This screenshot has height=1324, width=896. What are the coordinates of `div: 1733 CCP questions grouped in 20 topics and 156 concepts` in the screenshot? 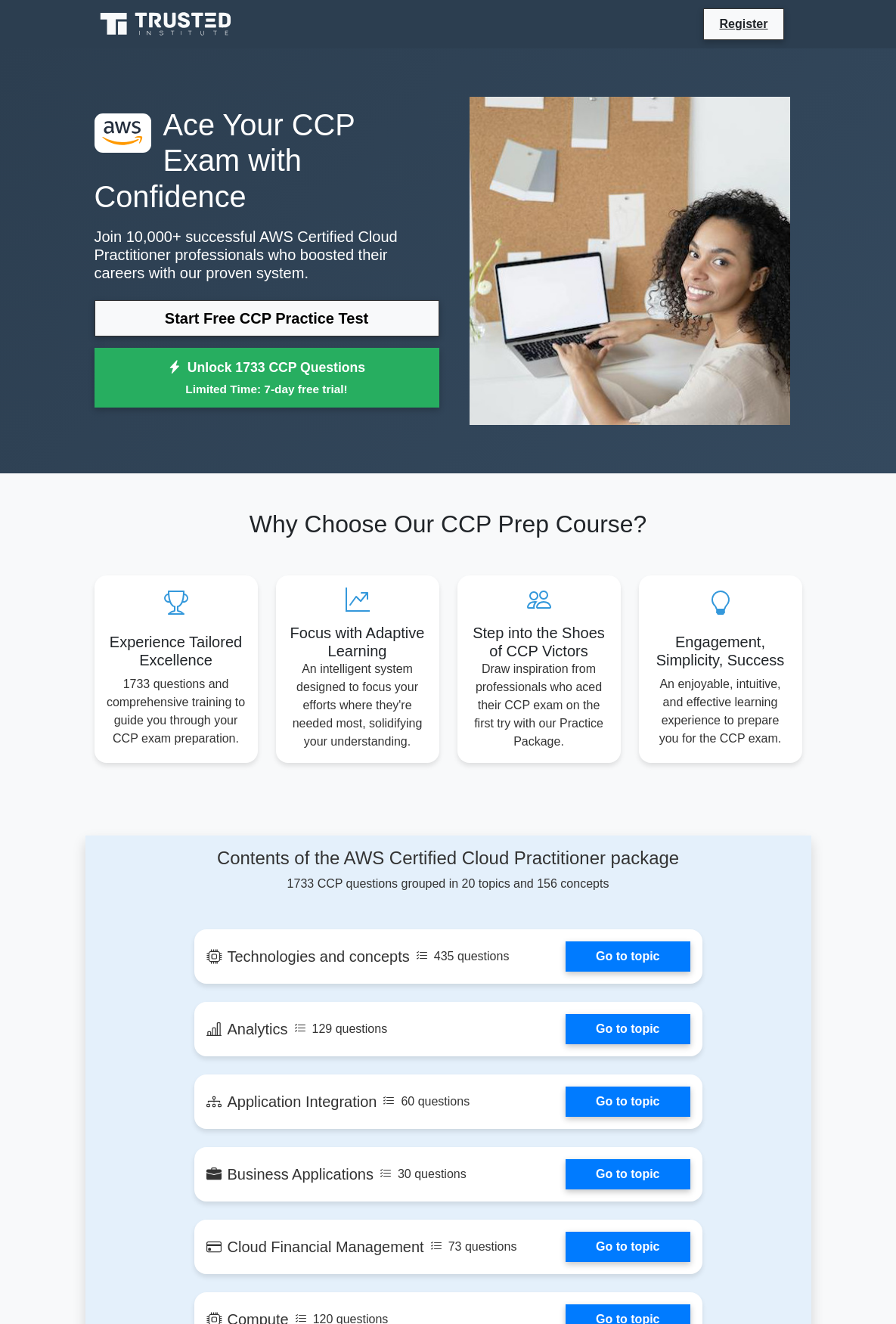 It's located at (448, 871).